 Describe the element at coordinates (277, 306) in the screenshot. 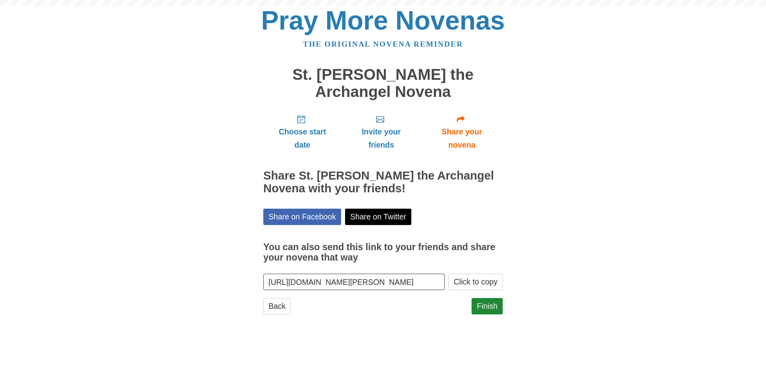

I see `a: Back` at that location.